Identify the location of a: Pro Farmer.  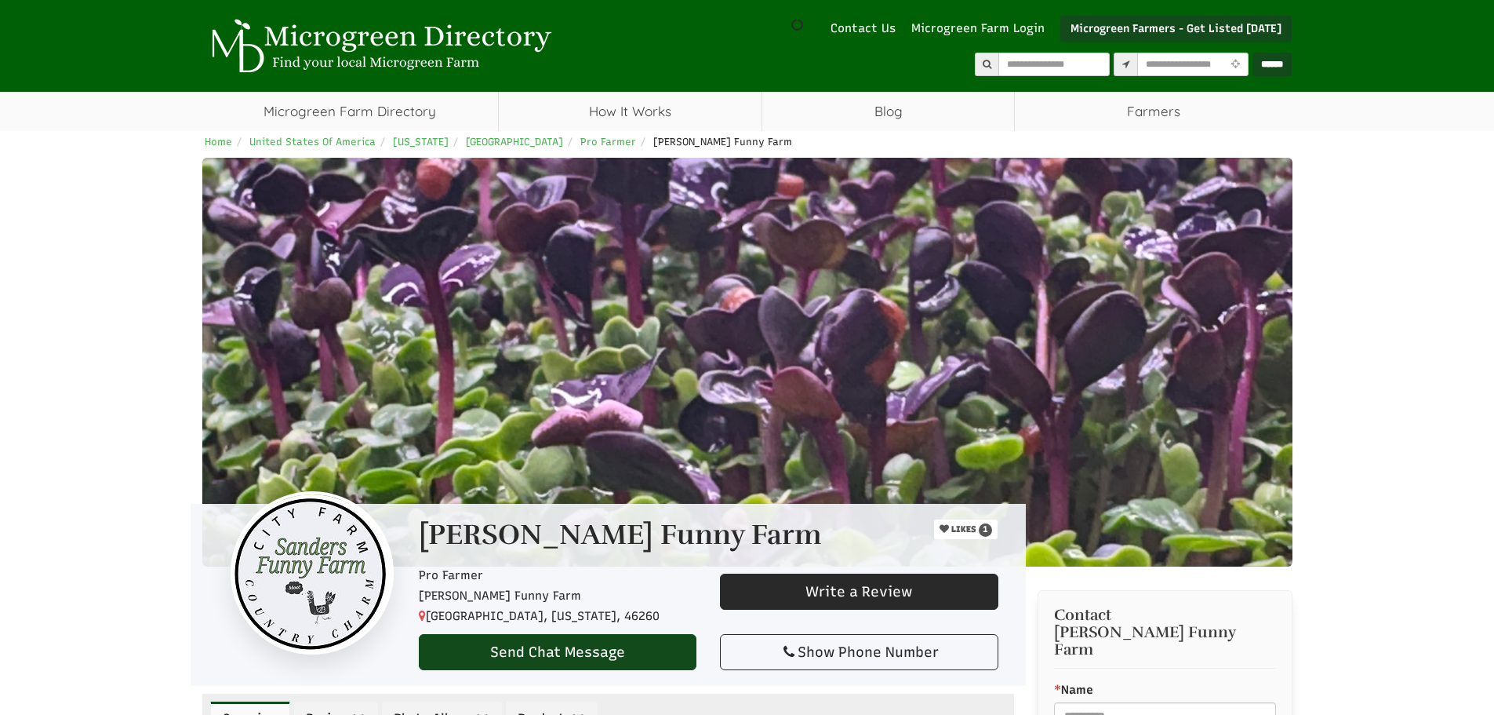
(608, 141).